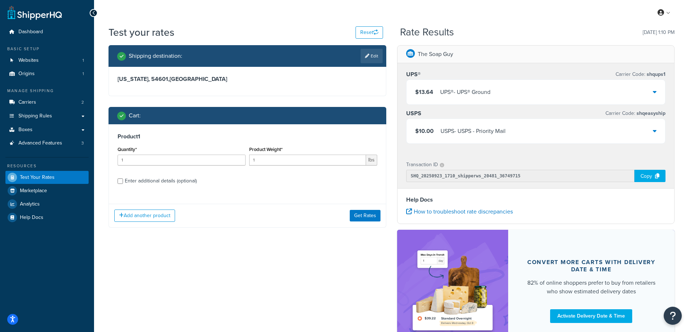 Image resolution: width=689 pixels, height=332 pixels. Describe the element at coordinates (369, 33) in the screenshot. I see `button: Reset` at that location.